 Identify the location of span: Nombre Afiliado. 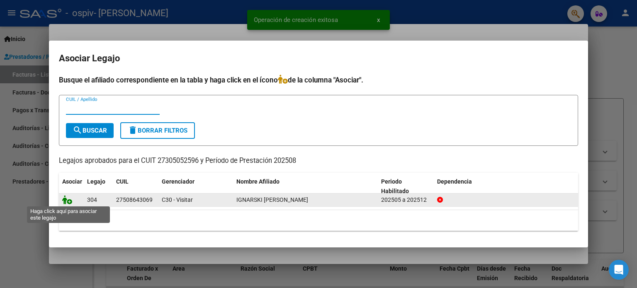
(258, 182).